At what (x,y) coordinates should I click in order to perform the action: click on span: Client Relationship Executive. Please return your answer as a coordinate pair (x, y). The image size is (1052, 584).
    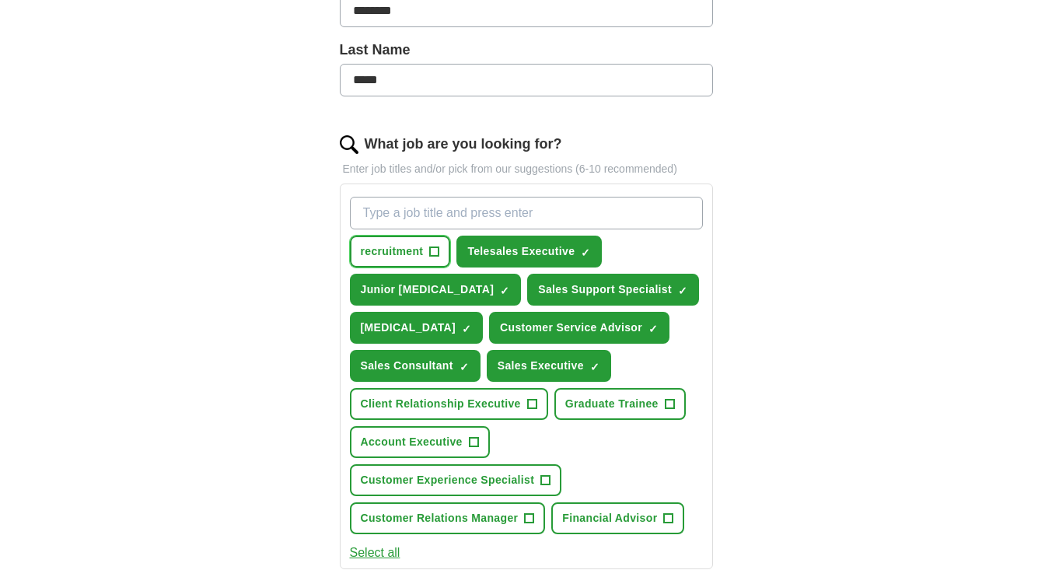
    Looking at the image, I should click on (441, 404).